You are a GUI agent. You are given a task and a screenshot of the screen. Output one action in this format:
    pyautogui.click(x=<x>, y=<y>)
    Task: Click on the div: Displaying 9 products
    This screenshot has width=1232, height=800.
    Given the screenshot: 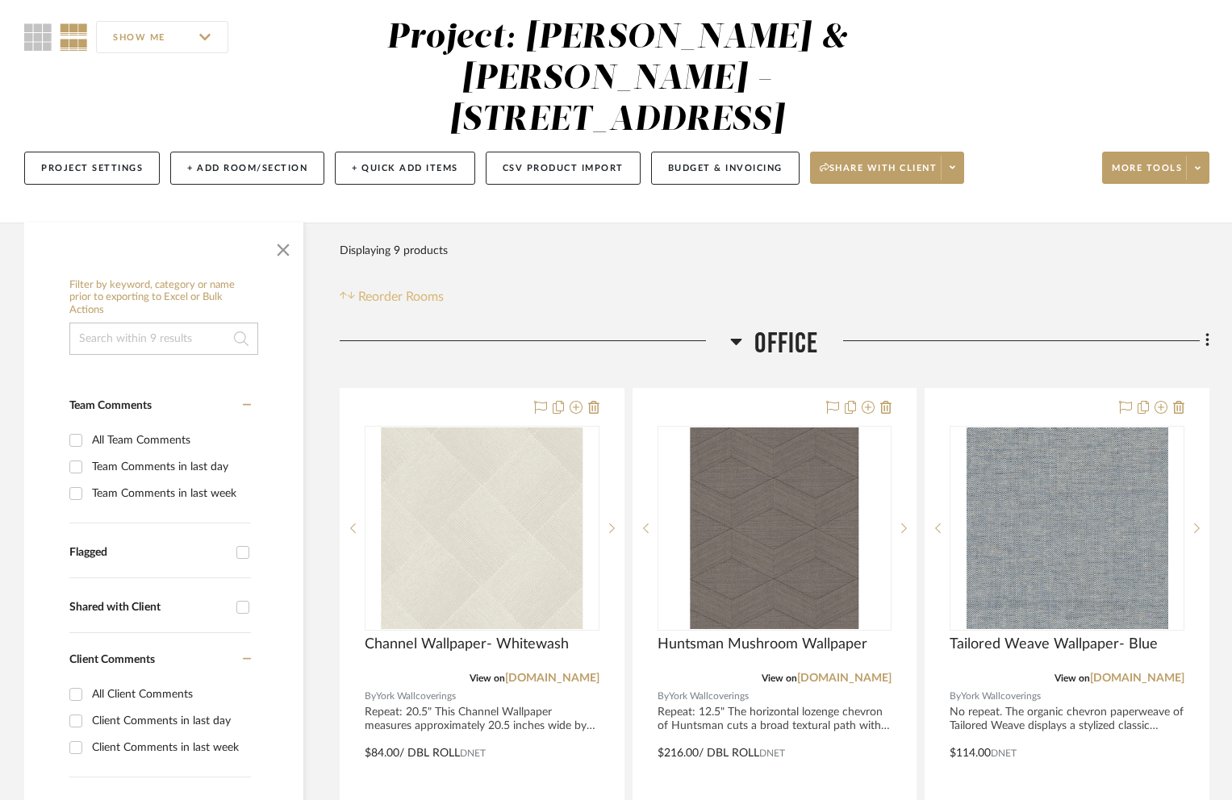 What is the action you would take?
    pyautogui.click(x=394, y=251)
    